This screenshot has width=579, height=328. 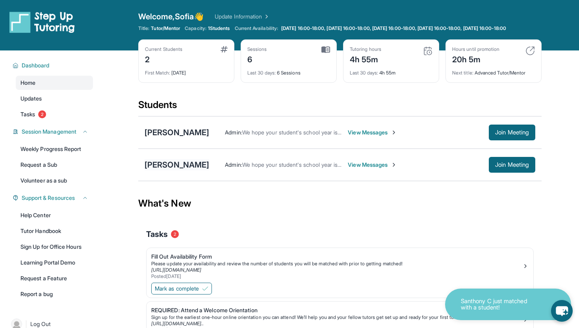 I want to click on span: Welcome, Sofia 👋, so click(x=171, y=17).